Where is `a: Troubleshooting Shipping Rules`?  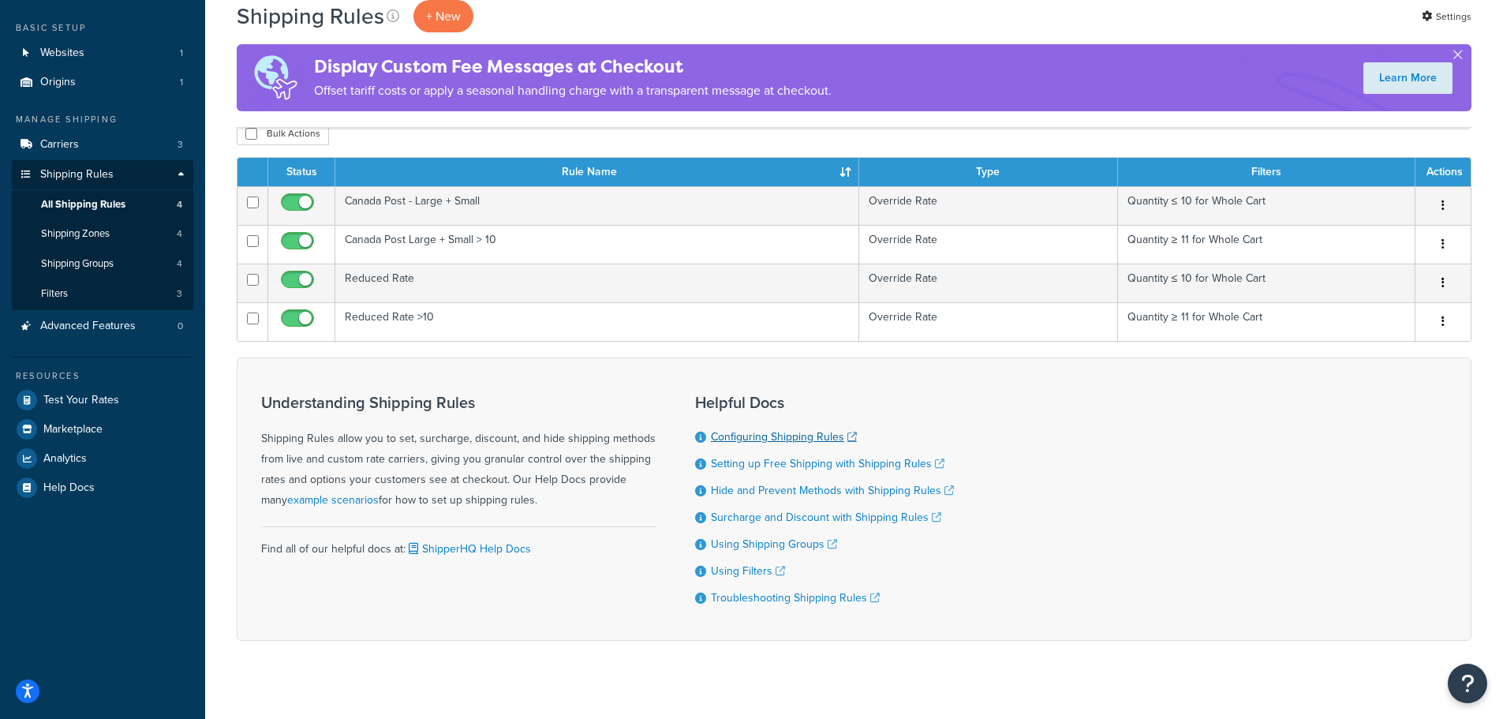 a: Troubleshooting Shipping Rules is located at coordinates (795, 597).